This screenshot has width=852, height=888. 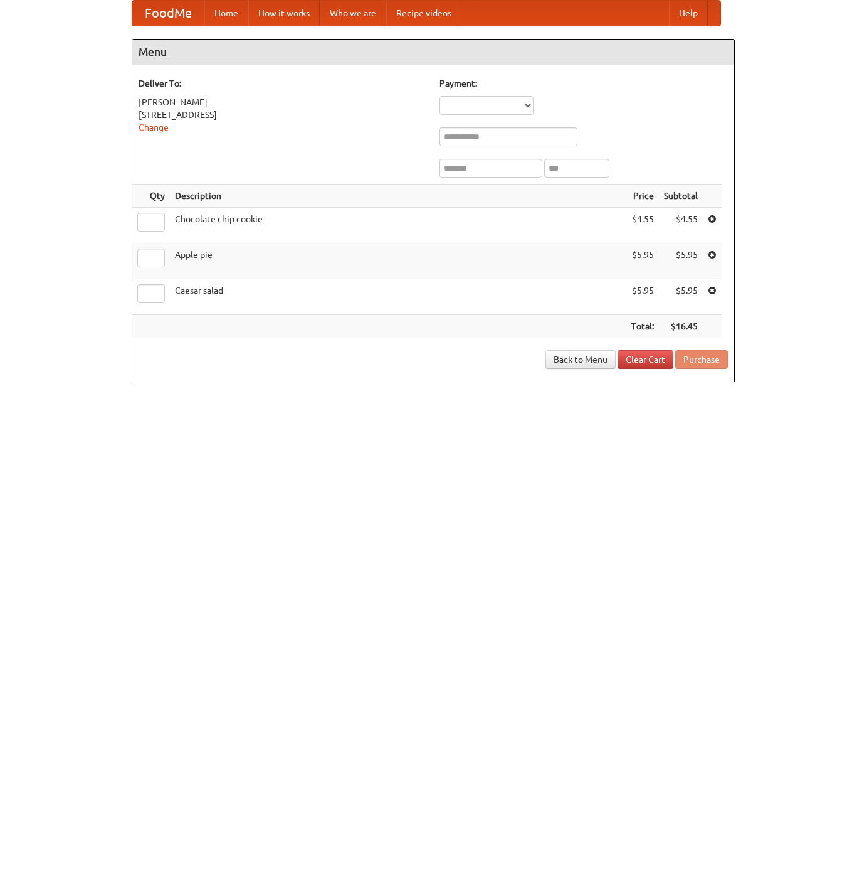 What do you see at coordinates (702, 359) in the screenshot?
I see `button: Purchase` at bounding box center [702, 359].